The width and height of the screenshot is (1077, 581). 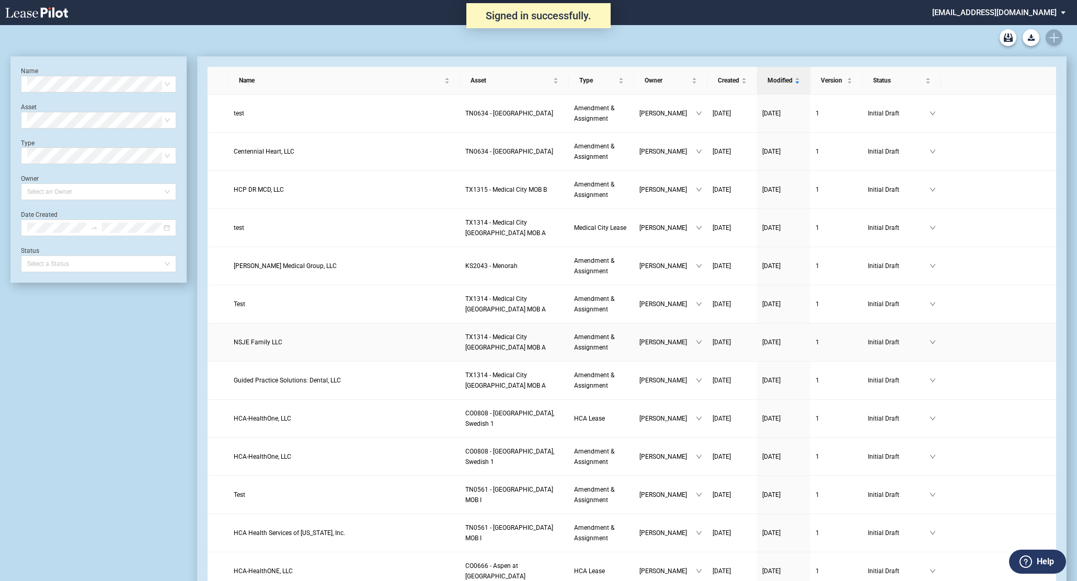 What do you see at coordinates (258, 342) in the screenshot?
I see `span: NSJE Family LLC` at bounding box center [258, 342].